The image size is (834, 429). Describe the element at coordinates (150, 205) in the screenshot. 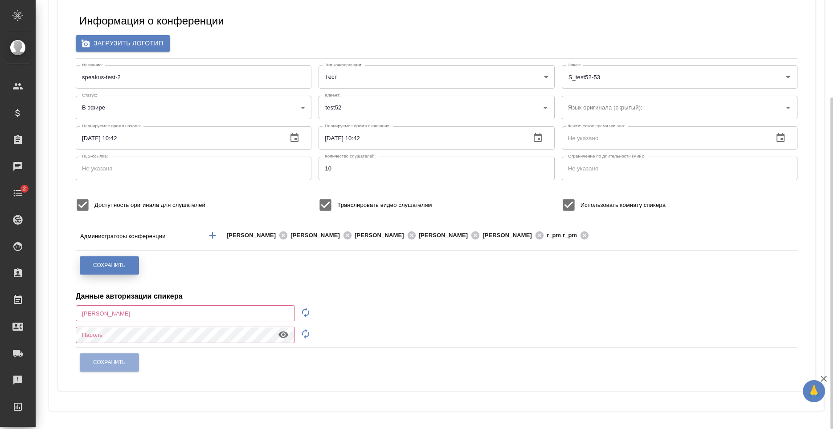

I see `span: Доступность оригинала для слушателей` at that location.